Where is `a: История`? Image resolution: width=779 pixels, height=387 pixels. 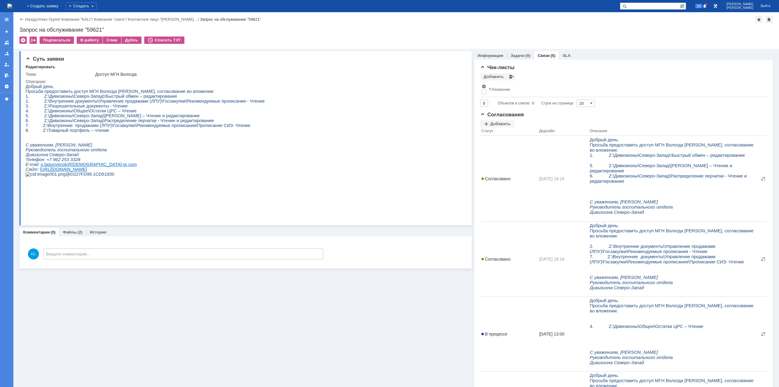 a: История is located at coordinates (98, 232).